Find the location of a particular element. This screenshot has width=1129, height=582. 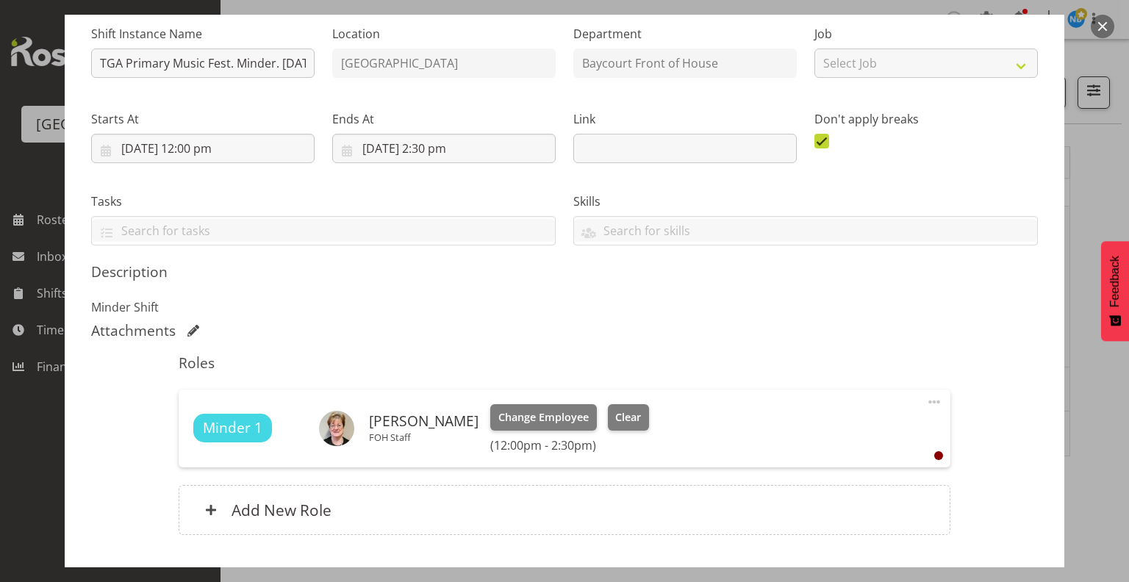

label: Job is located at coordinates (926, 34).